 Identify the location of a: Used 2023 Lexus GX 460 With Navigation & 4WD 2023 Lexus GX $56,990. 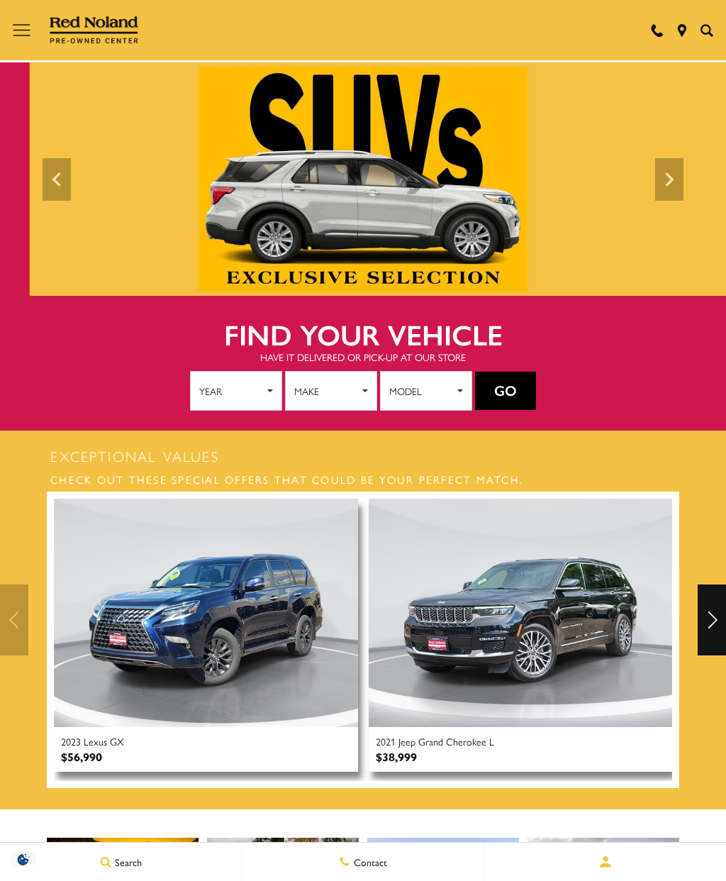
(206, 635).